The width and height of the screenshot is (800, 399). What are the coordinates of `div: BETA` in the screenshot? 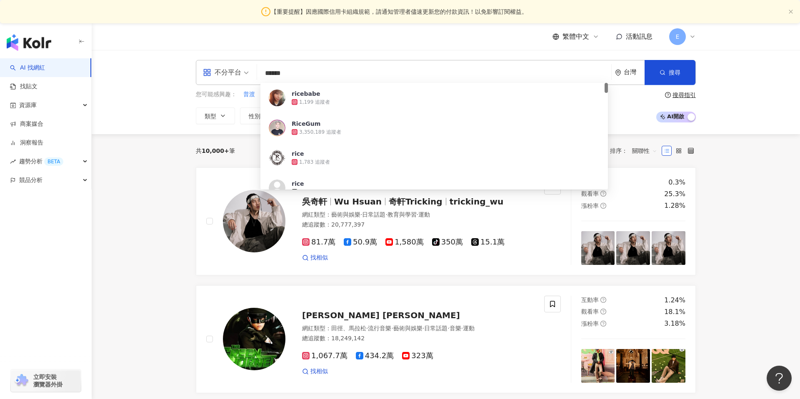 It's located at (54, 162).